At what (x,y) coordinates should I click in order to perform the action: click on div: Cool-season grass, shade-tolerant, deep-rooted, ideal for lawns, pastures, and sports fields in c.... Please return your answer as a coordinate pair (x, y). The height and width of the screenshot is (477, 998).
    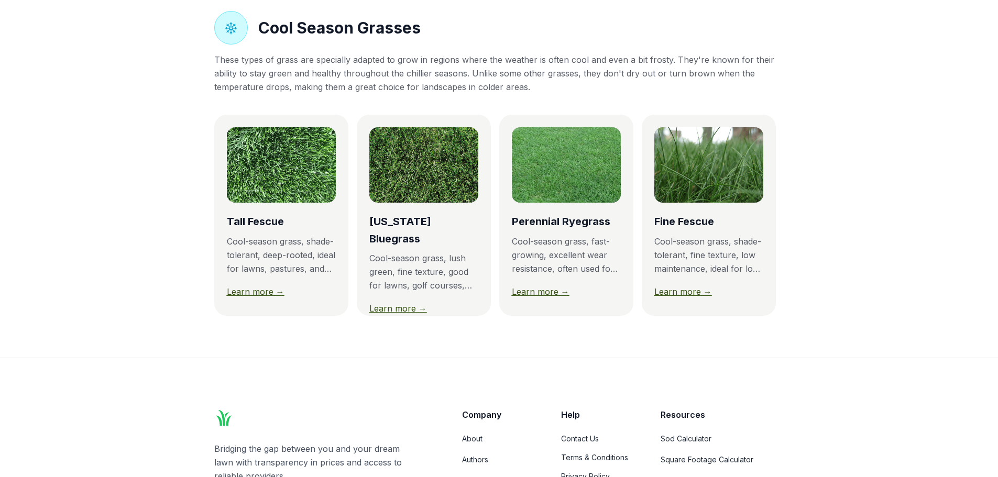
    Looking at the image, I should click on (281, 255).